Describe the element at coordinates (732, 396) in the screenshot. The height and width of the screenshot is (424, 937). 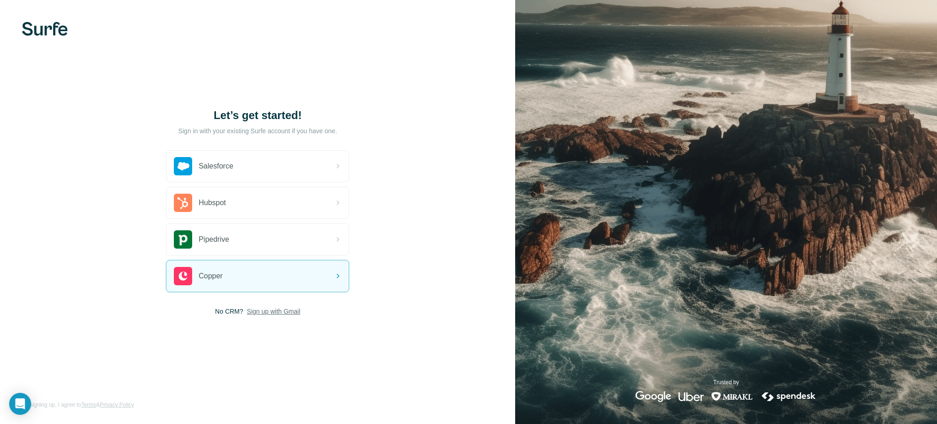
I see `img: mirakl's logo` at that location.